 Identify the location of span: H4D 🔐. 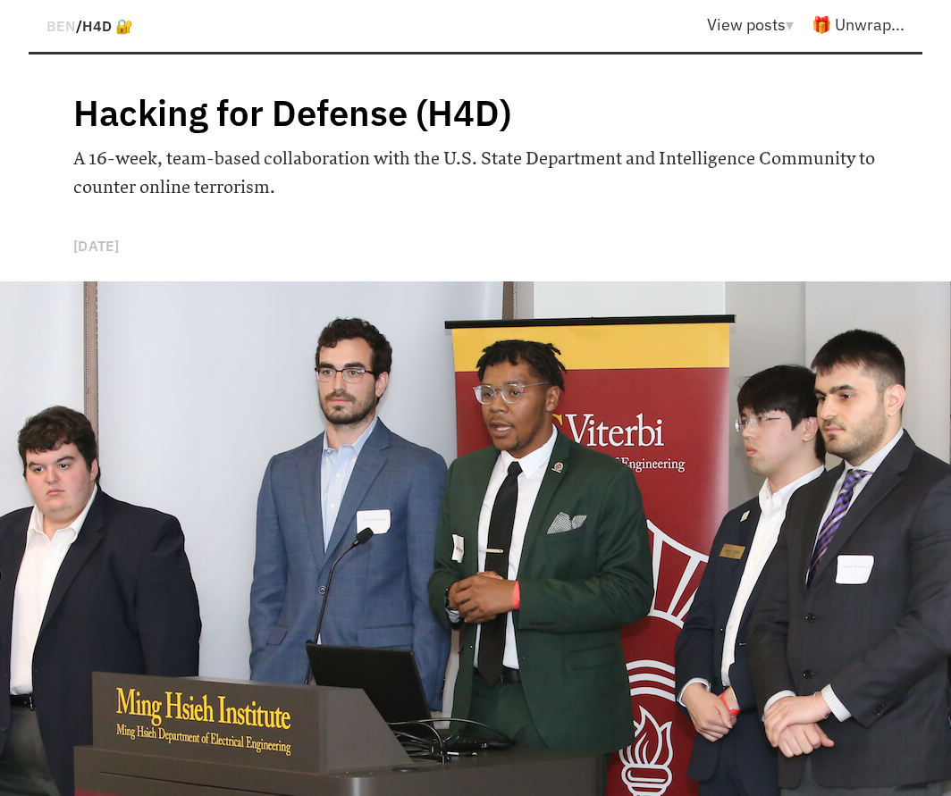
(107, 26).